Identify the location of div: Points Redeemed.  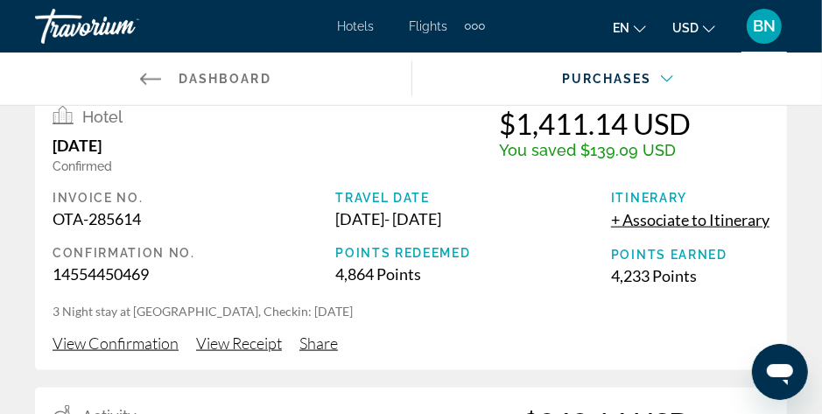
(403, 253).